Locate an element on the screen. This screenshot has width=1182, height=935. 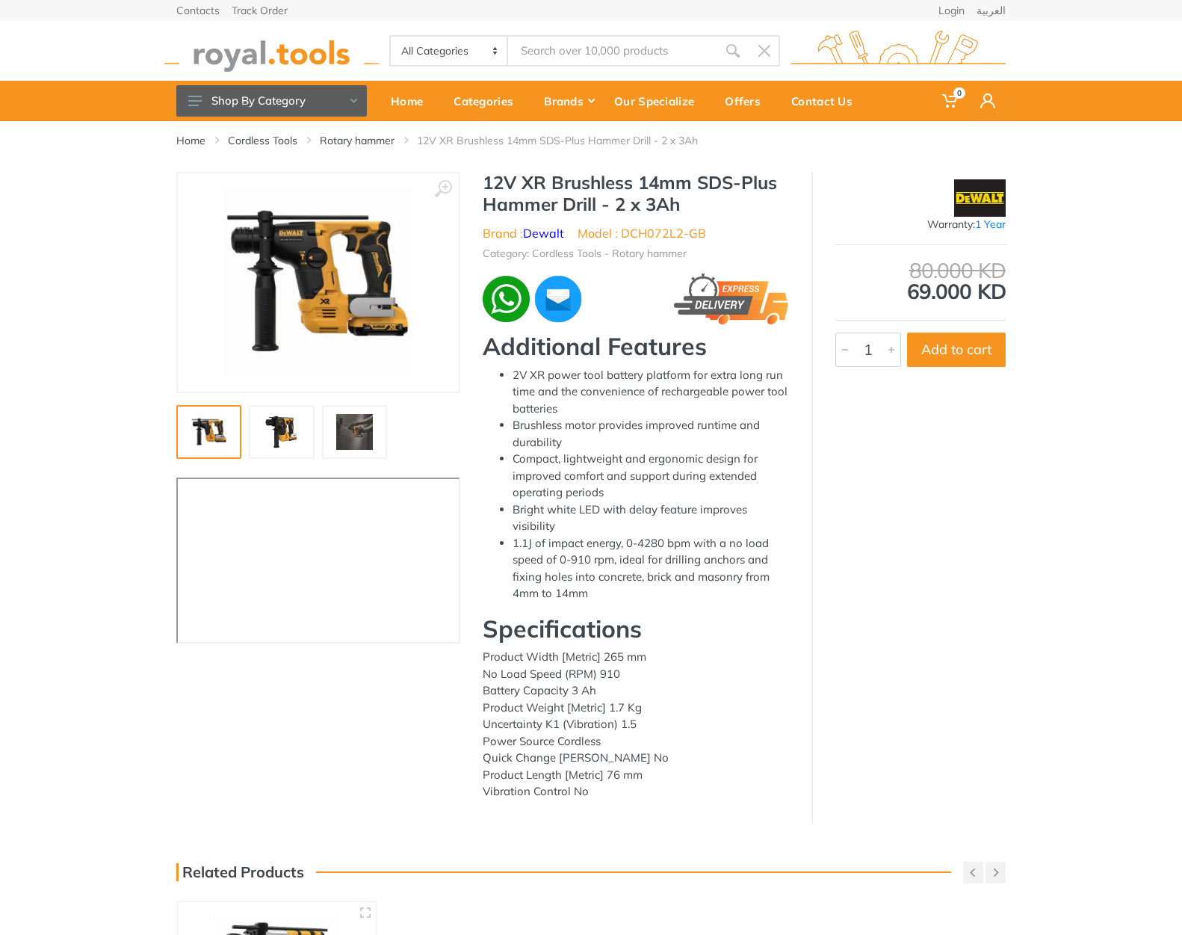
li: 12V XR Brushless 14mm SDS-Plus Hammer Drill - 2 x 3Ah is located at coordinates (569, 140).